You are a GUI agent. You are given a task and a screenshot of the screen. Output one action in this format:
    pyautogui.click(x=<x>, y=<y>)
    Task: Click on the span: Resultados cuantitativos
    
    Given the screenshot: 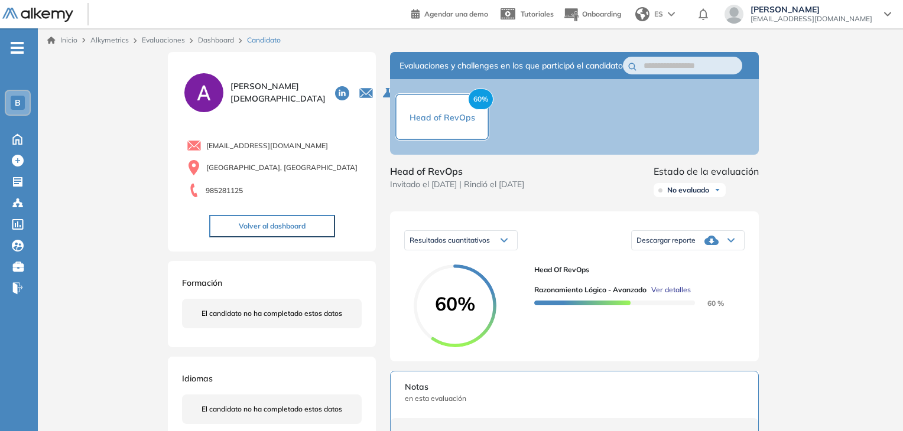 What is the action you would take?
    pyautogui.click(x=450, y=240)
    